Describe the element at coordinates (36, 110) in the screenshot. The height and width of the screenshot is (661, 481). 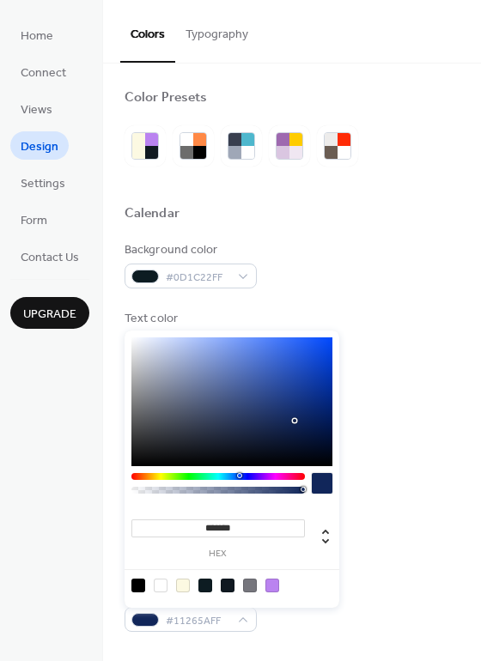
I see `span: Views` at that location.